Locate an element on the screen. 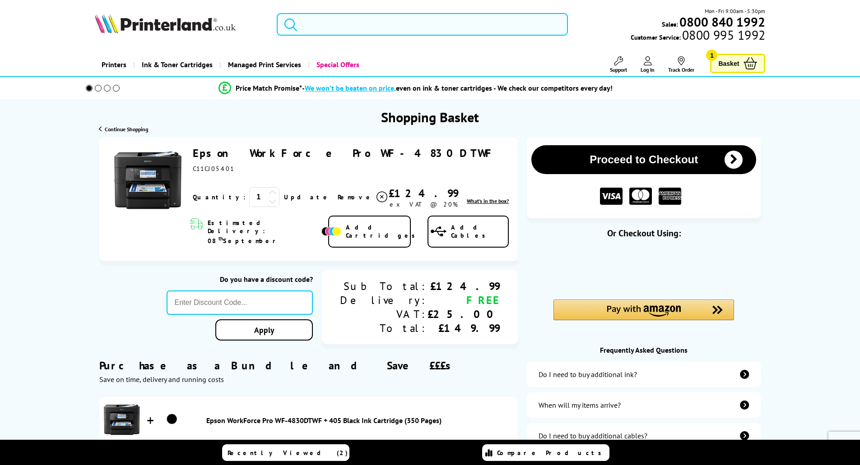 This screenshot has width=860, height=465. a: Track Order is located at coordinates (681, 65).